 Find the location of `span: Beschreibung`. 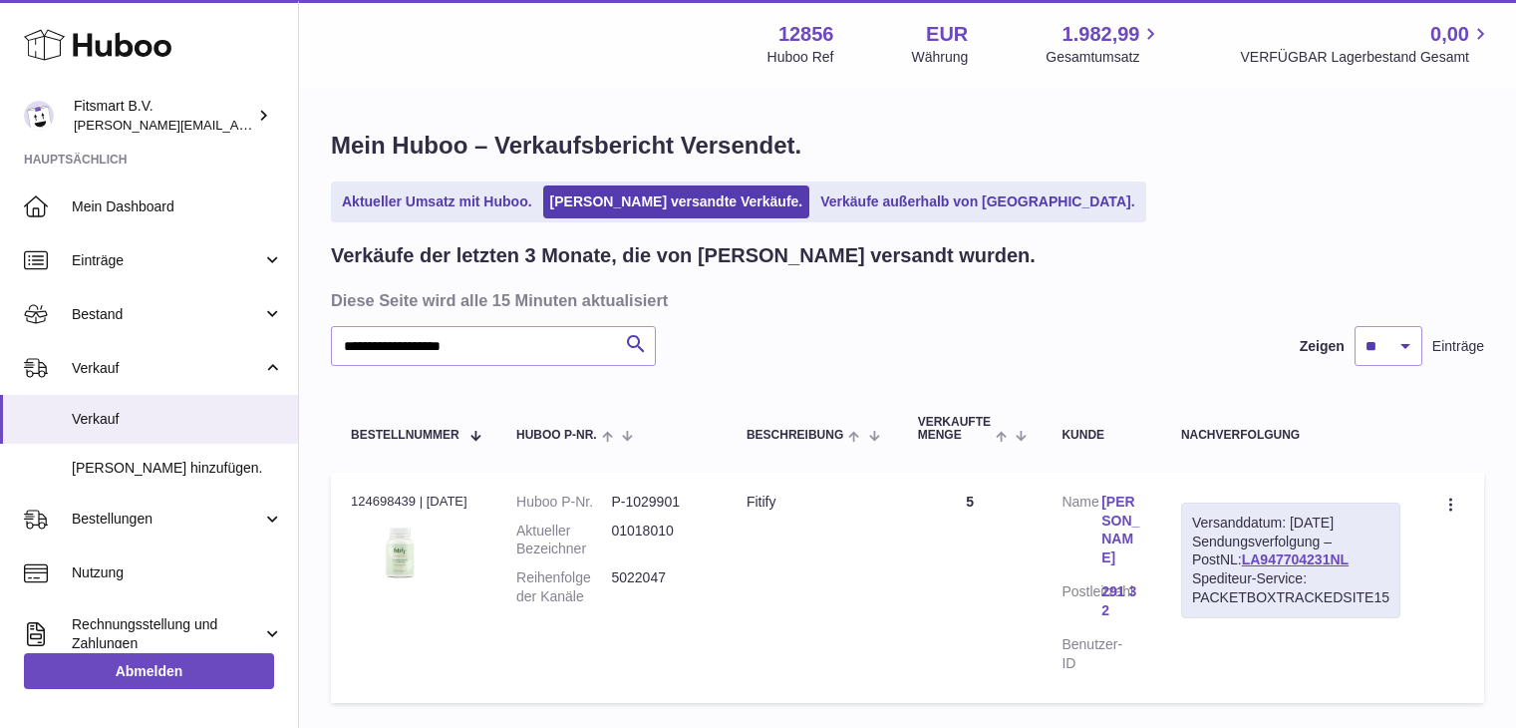

span: Beschreibung is located at coordinates (794, 435).